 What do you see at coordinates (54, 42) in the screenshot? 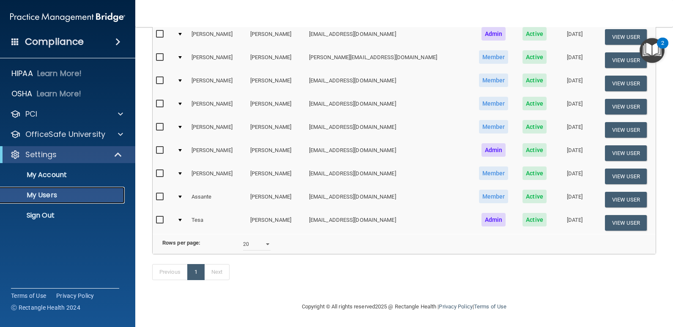
I see `h4: Compliance` at bounding box center [54, 42].